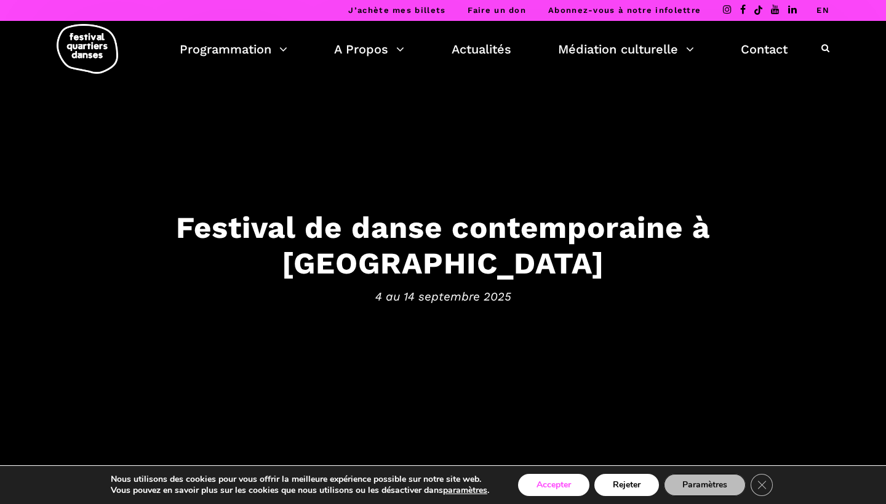  I want to click on a: Actualités, so click(481, 49).